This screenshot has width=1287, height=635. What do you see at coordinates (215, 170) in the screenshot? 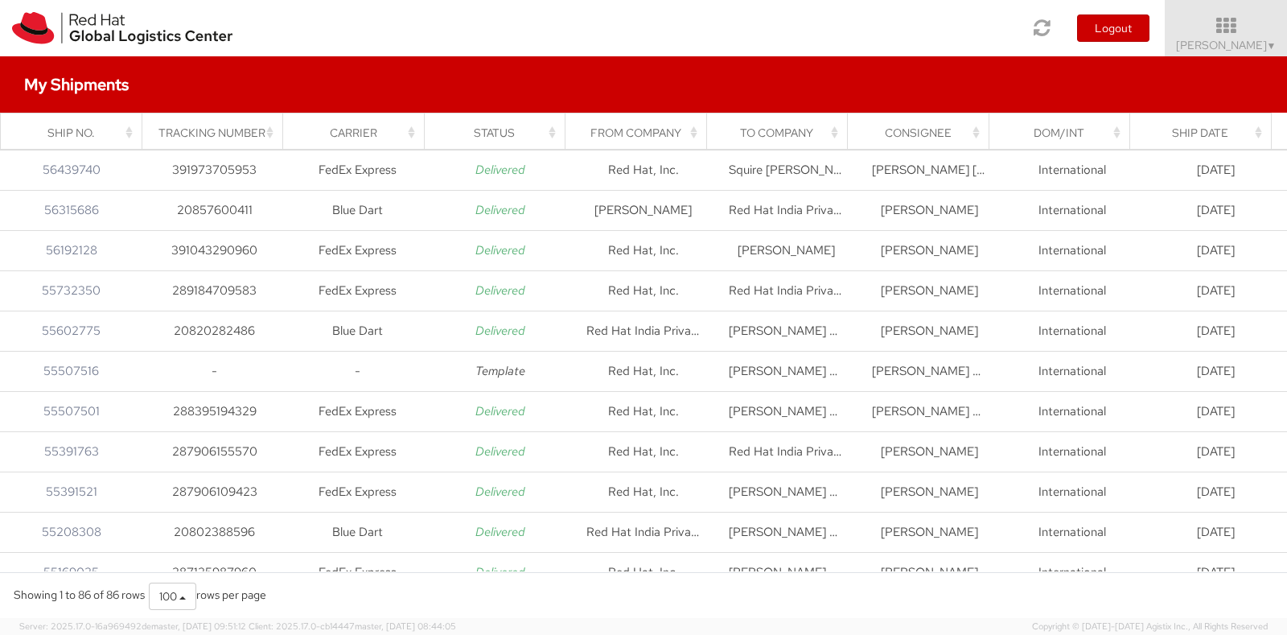
I see `td: 391973705953` at bounding box center [215, 170].